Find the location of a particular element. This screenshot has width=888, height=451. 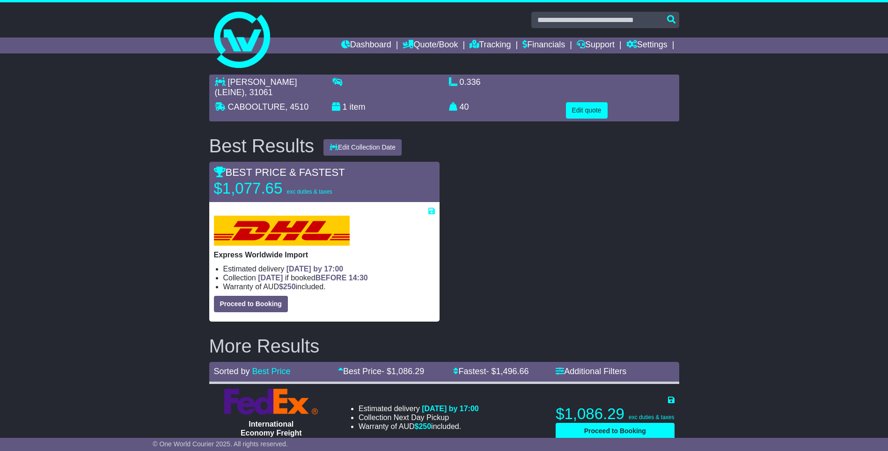

span: 0.336 is located at coordinates (470, 82).